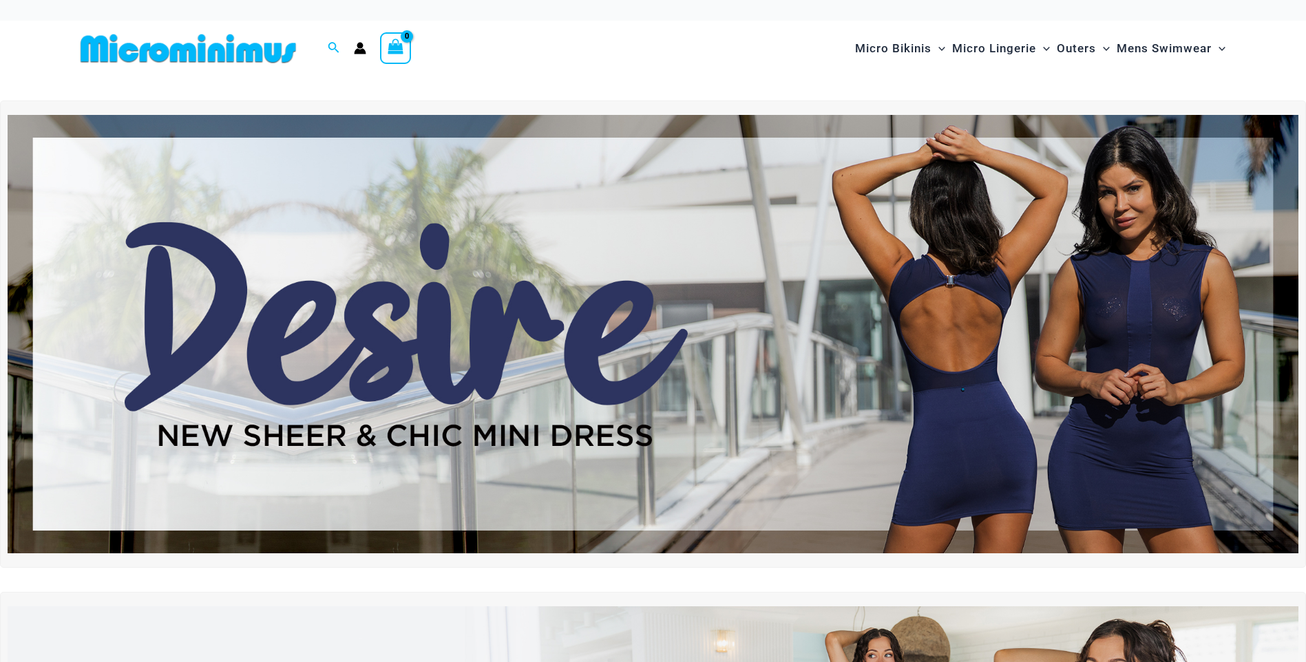  Describe the element at coordinates (1001, 48) in the screenshot. I see `a: Micro LingerieMenu ToggleMenu Toggle` at that location.